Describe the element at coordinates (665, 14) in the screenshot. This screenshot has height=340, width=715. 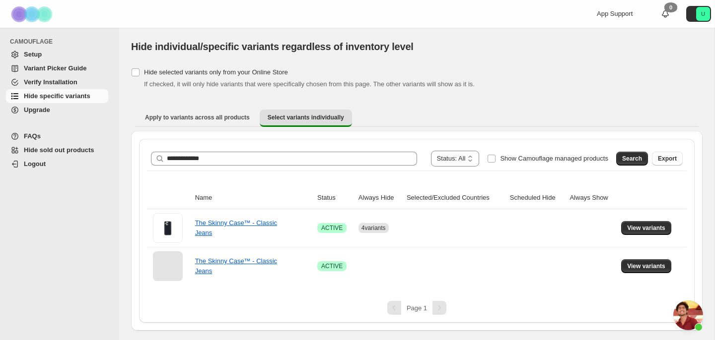
I see `a: 0` at that location.